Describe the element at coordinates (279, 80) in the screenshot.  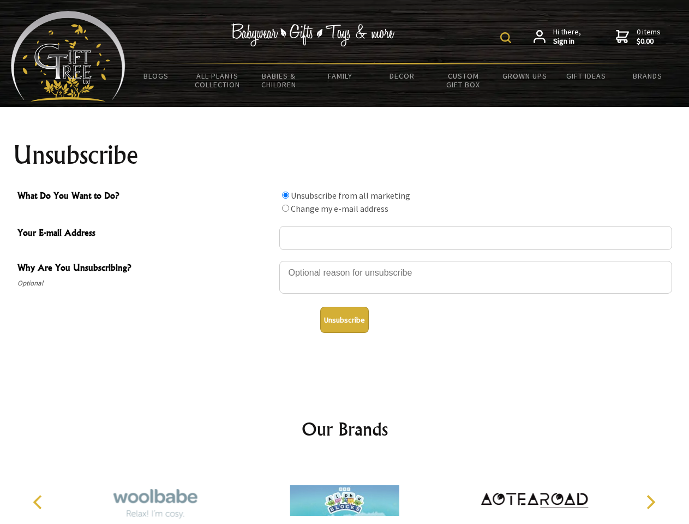
I see `a: Babies & Children` at that location.